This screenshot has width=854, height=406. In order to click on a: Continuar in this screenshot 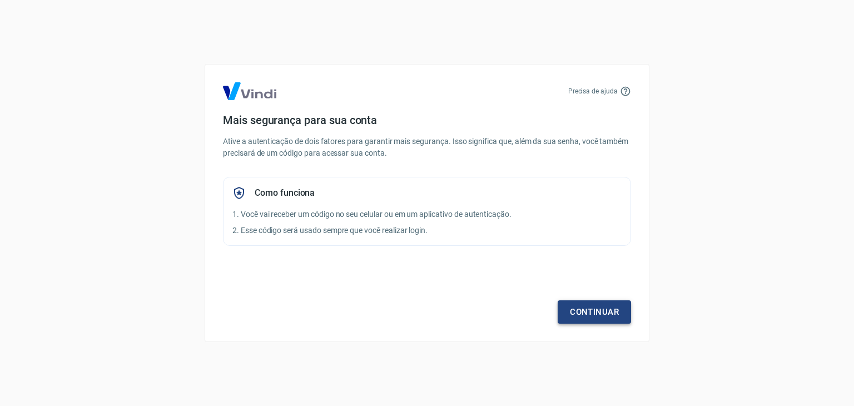, I will do `click(595, 312)`.